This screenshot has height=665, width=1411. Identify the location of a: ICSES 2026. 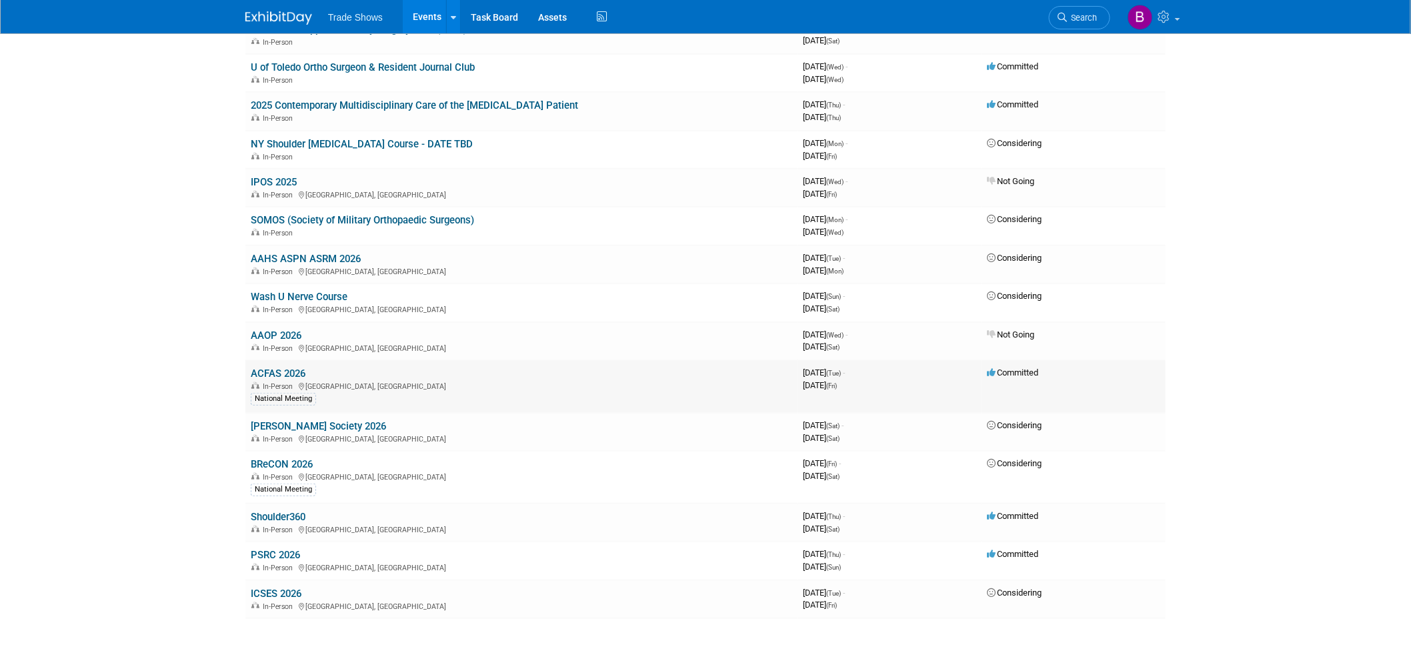
(276, 593).